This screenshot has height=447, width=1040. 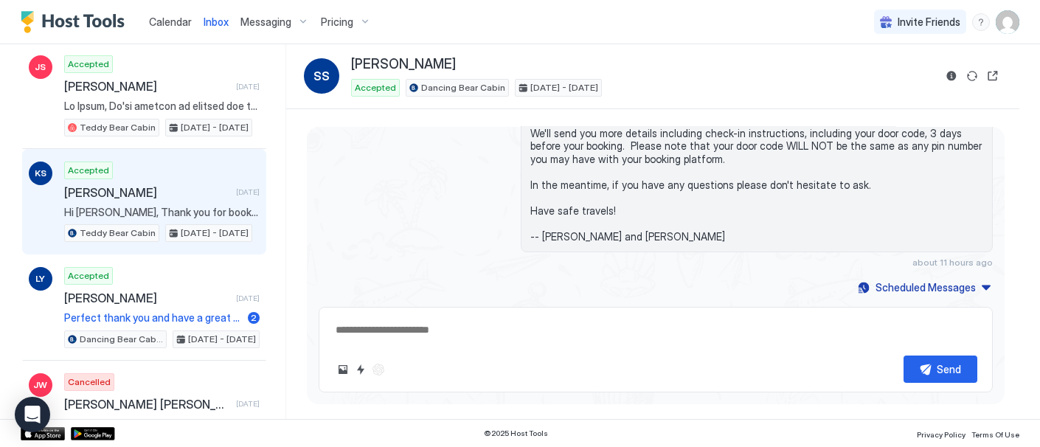 What do you see at coordinates (1007, 22) in the screenshot?
I see `div: User profile` at bounding box center [1007, 22].